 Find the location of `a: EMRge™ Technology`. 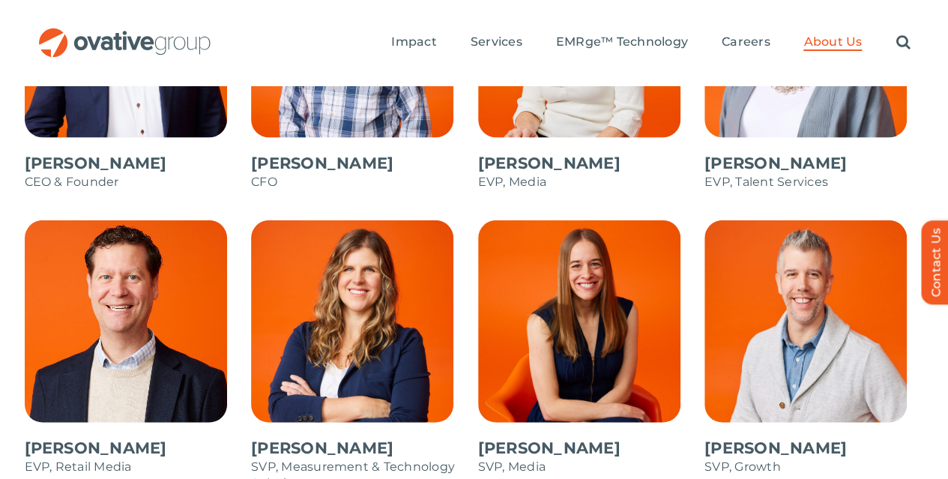

a: EMRge™ Technology is located at coordinates (622, 43).